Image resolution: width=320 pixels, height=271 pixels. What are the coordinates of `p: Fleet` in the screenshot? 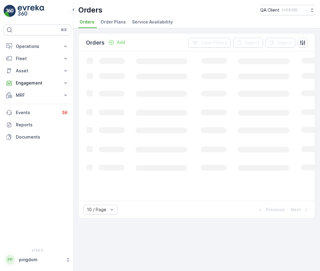 It's located at (37, 59).